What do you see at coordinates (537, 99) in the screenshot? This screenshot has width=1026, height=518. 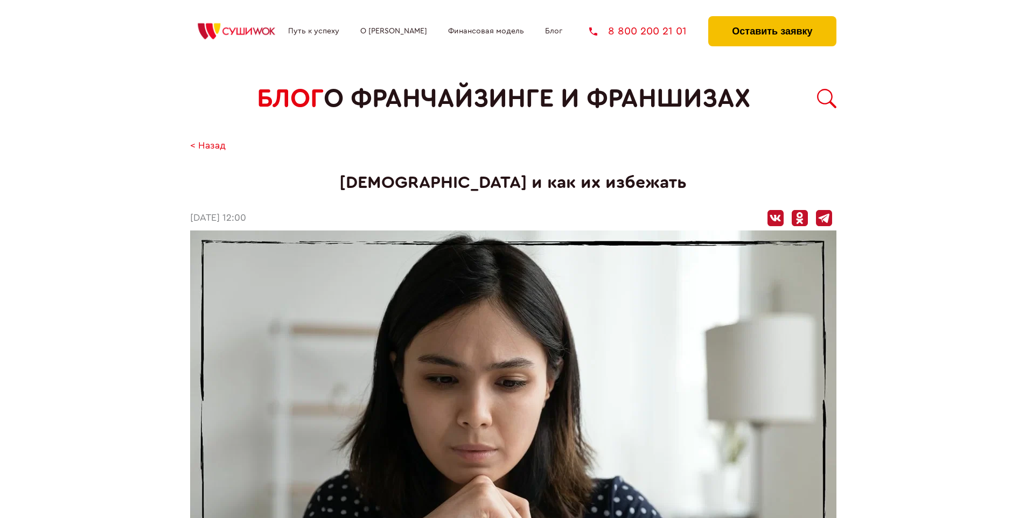 I see `span: о франчайзинге и франшизах` at bounding box center [537, 99].